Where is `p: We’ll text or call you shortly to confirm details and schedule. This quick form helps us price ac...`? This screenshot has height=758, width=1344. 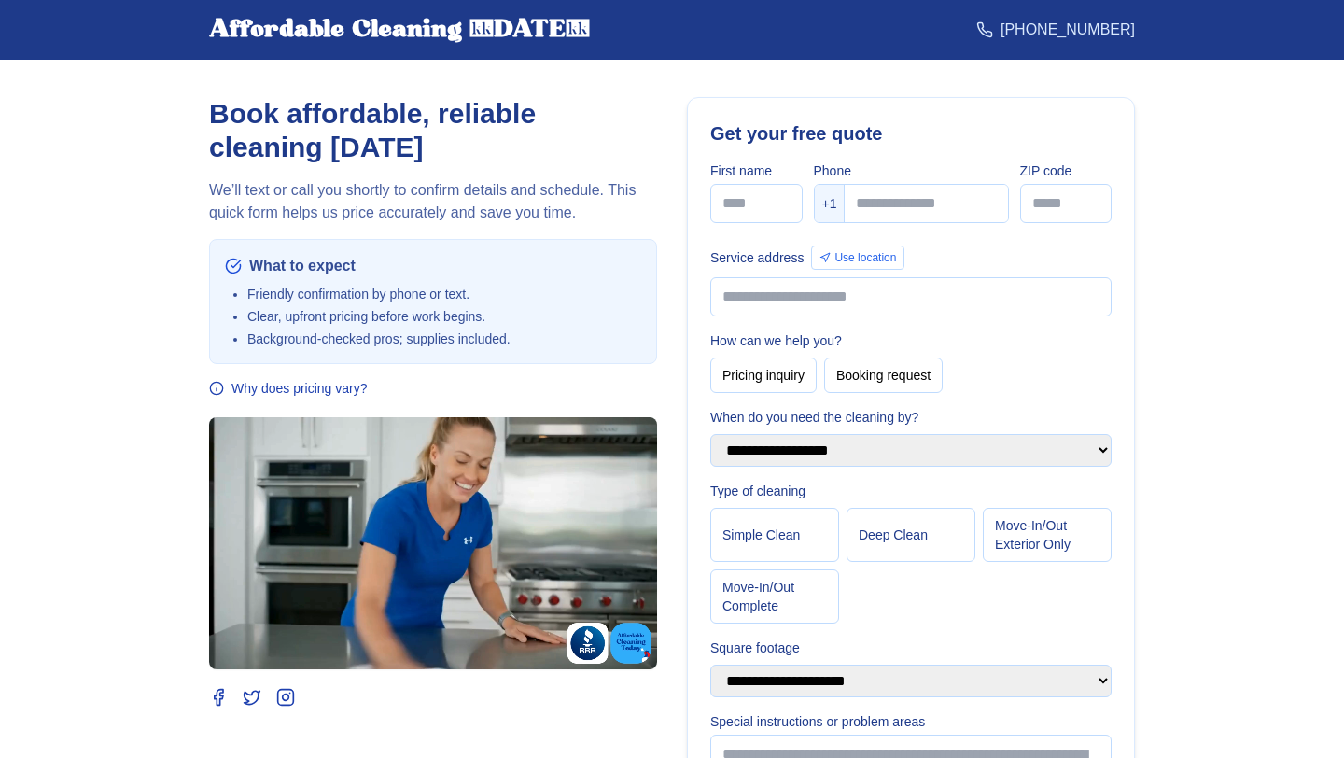 p: We’ll text or call you shortly to confirm details and schedule. This quick form helps us price ac... is located at coordinates (433, 202).